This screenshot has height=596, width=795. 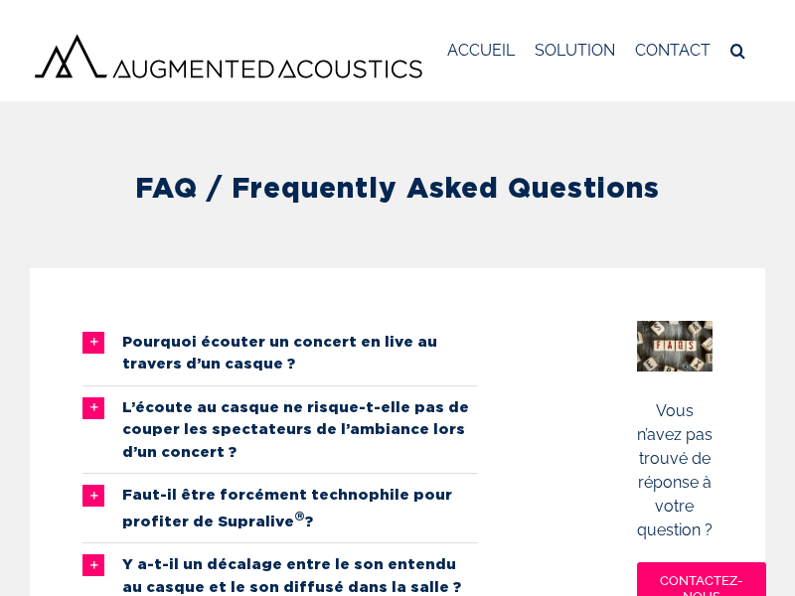 I want to click on span: ACCUEIL, so click(x=481, y=51).